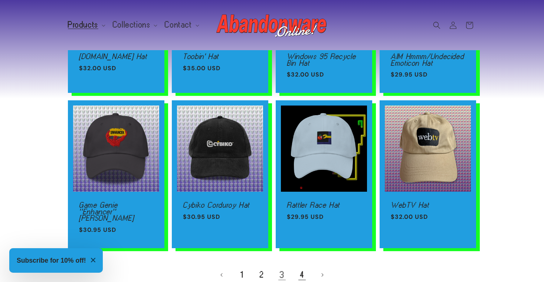  Describe the element at coordinates (220, 56) in the screenshot. I see `a: Toobin' Hat` at that location.